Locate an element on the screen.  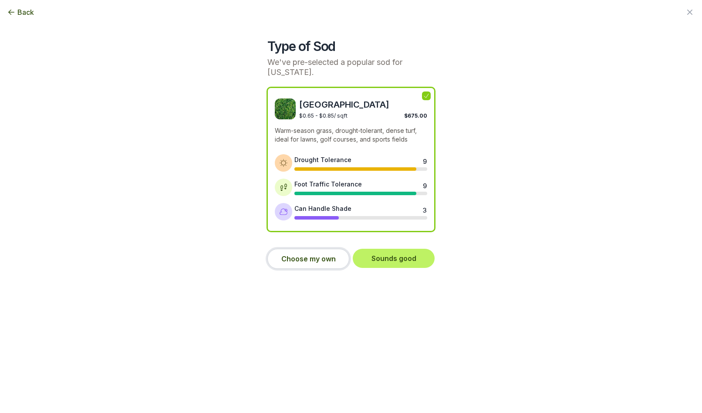
div: Foot Traffic Tolerance is located at coordinates (328, 184).